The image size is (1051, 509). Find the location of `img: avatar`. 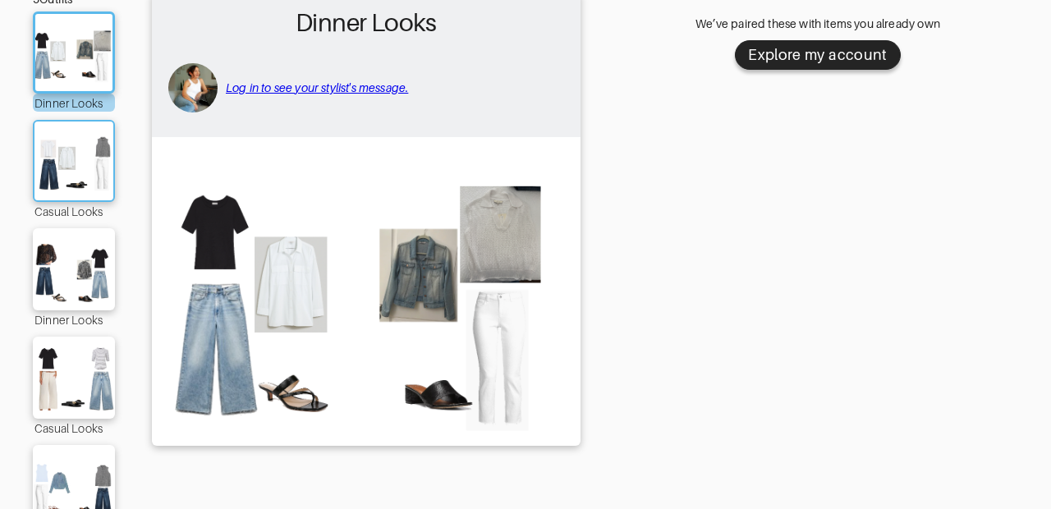

img: avatar is located at coordinates (193, 88).